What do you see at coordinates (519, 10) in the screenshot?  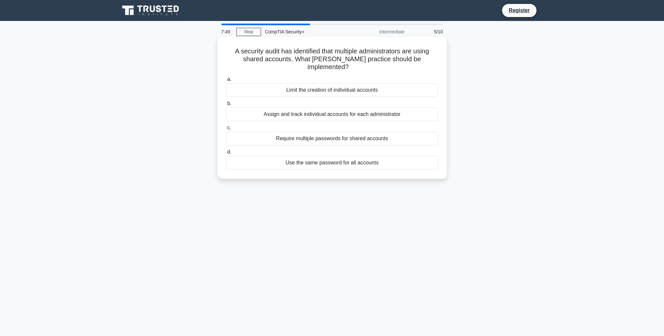 I see `a: Register` at bounding box center [519, 10].